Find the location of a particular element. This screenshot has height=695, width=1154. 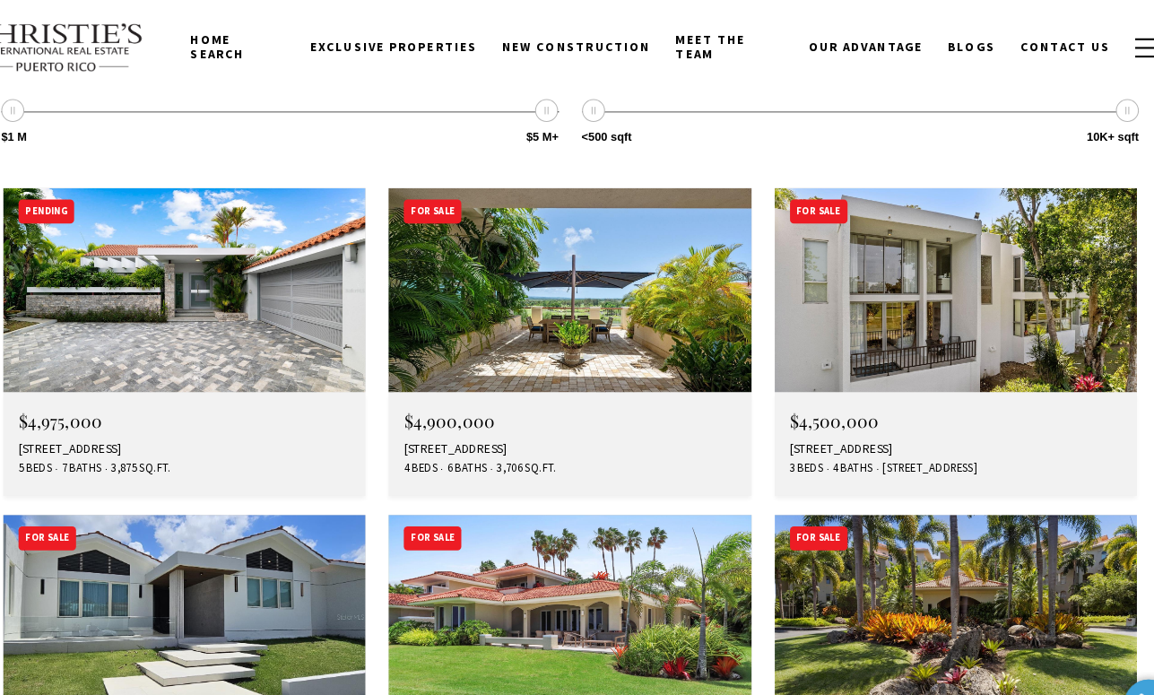

span: $4,500,000 is located at coordinates (824, 394).